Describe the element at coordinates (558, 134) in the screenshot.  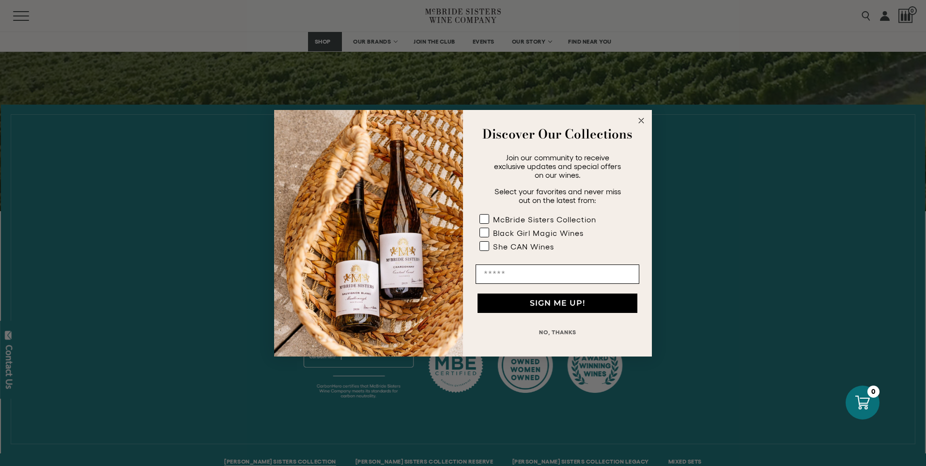
I see `strong: Discover Our Collections` at that location.